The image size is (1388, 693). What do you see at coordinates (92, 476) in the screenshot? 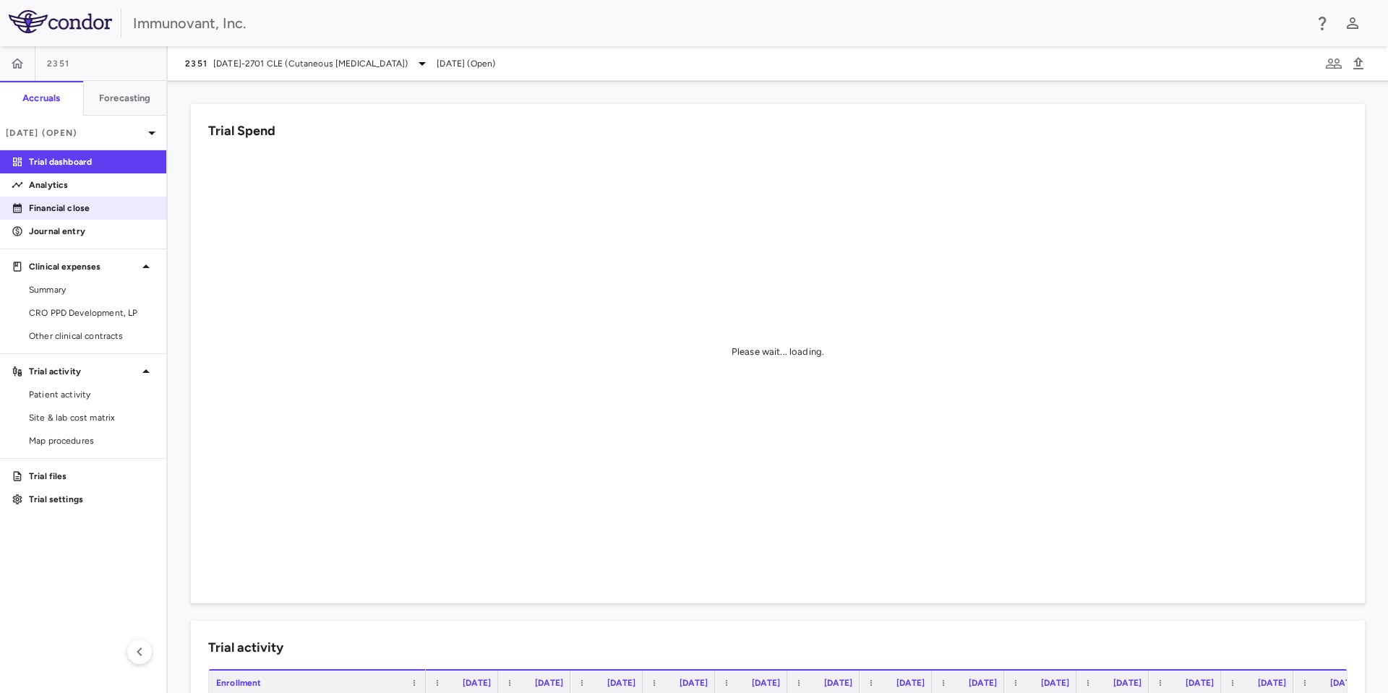
I see `p: Trial files` at bounding box center [92, 476].